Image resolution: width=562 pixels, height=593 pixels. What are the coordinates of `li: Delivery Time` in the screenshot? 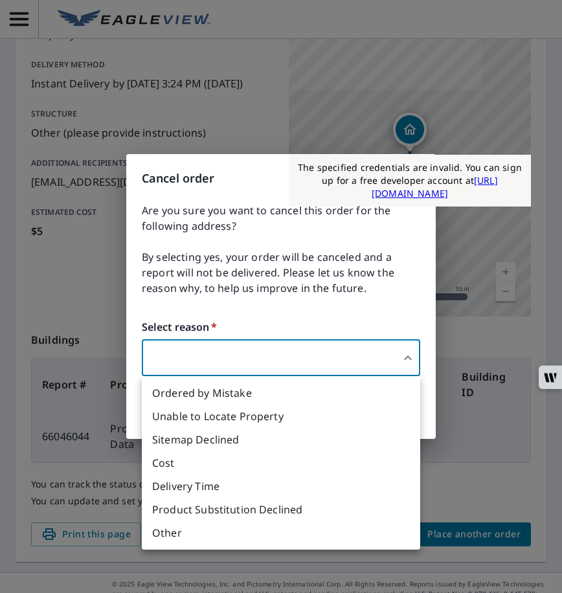 It's located at (281, 486).